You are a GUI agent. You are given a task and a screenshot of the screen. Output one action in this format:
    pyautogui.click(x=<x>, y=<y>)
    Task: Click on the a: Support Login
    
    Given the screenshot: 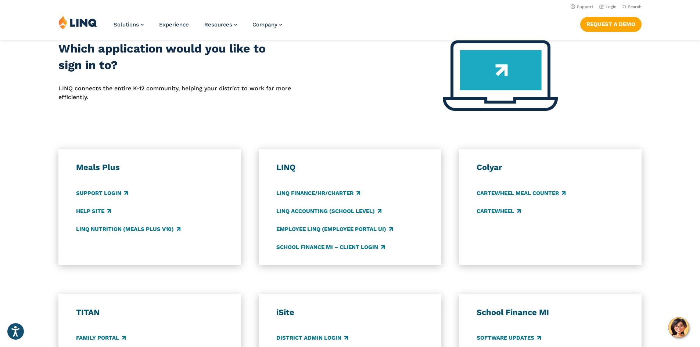 What is the action you would take?
    pyautogui.click(x=102, y=193)
    